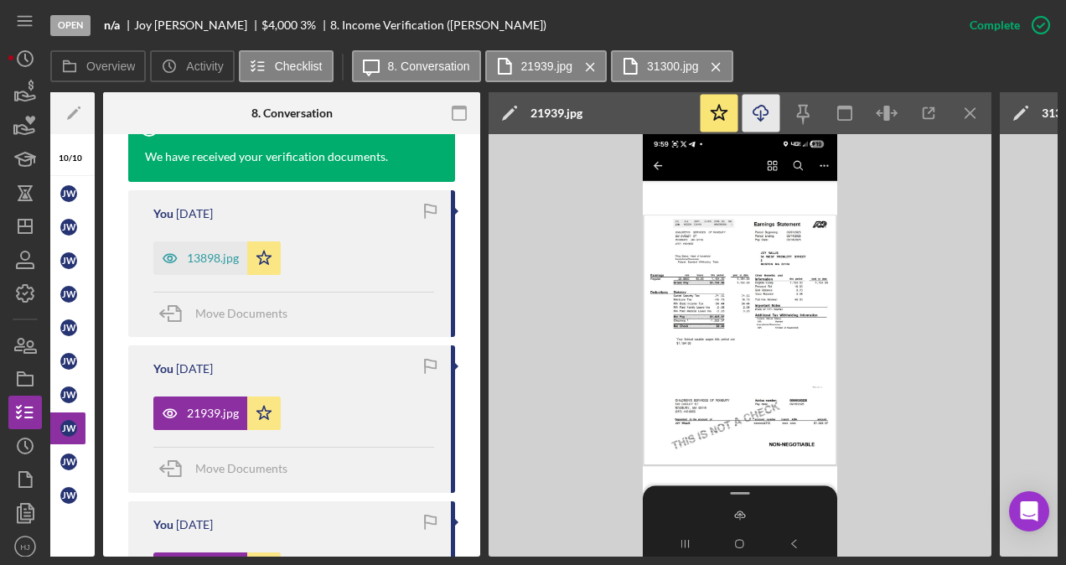 This screenshot has height=565, width=1066. I want to click on button: Overview, so click(98, 66).